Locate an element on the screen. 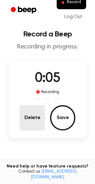 The width and height of the screenshot is (95, 184). button: Delete Audio Record is located at coordinates (32, 118).